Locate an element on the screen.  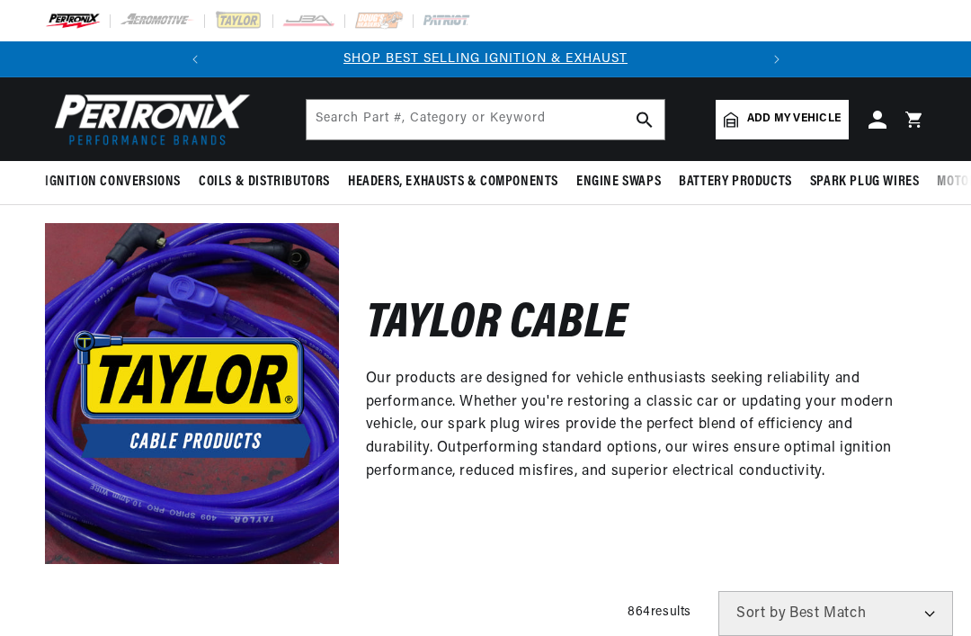
span: Ignition Conversions is located at coordinates (112, 182).